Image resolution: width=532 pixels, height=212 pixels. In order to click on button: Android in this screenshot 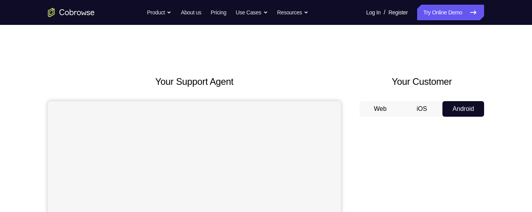, I will do `click(463, 109)`.